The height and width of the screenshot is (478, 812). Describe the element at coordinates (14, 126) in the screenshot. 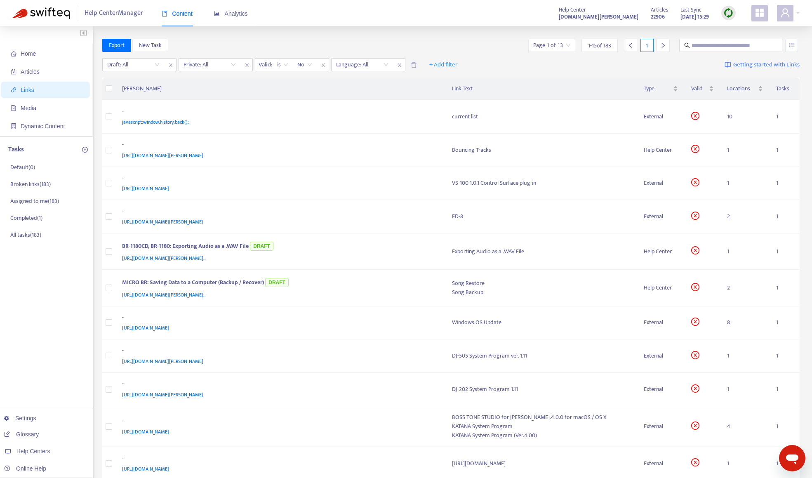

I see `span: container` at that location.